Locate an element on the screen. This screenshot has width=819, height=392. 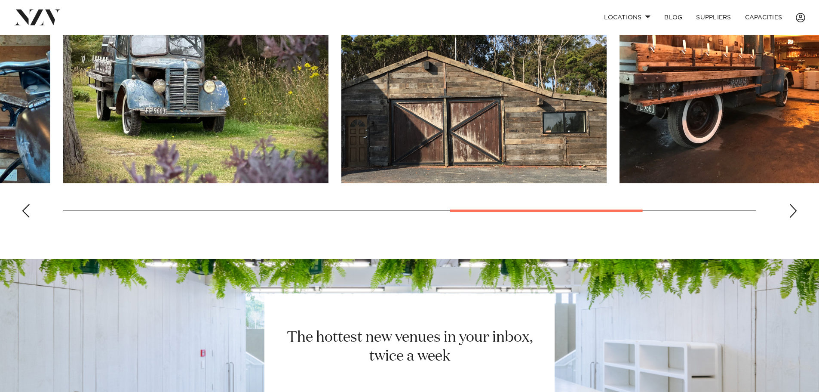
a: Locations is located at coordinates (627, 17).